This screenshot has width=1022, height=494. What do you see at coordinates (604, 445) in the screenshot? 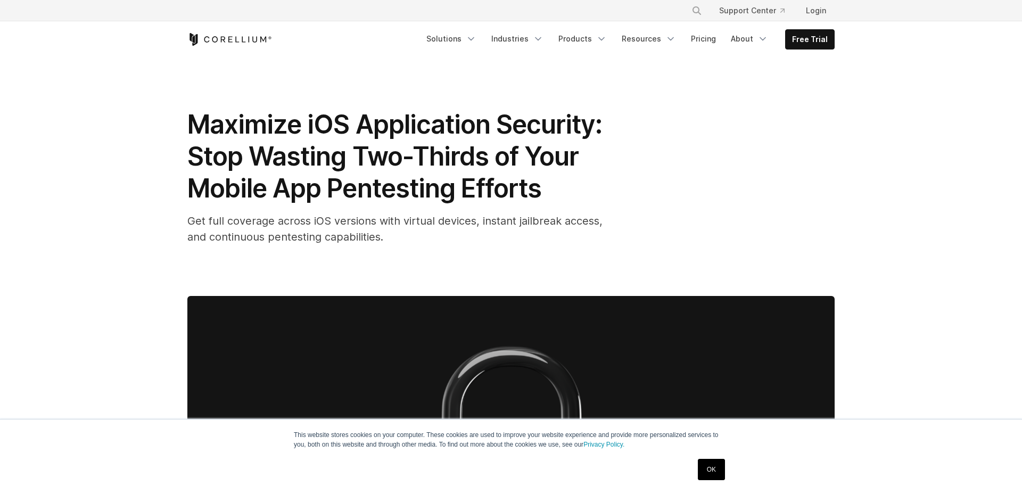
I see `a: Privacy Policy.` at bounding box center [604, 445].